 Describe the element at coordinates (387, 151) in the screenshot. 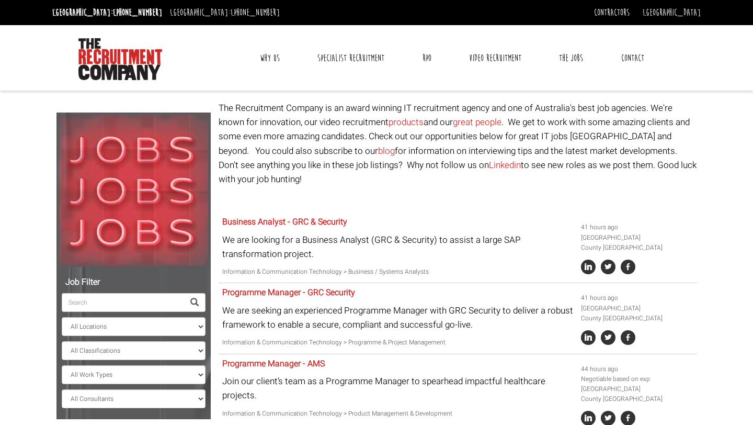

I see `a: blog` at that location.